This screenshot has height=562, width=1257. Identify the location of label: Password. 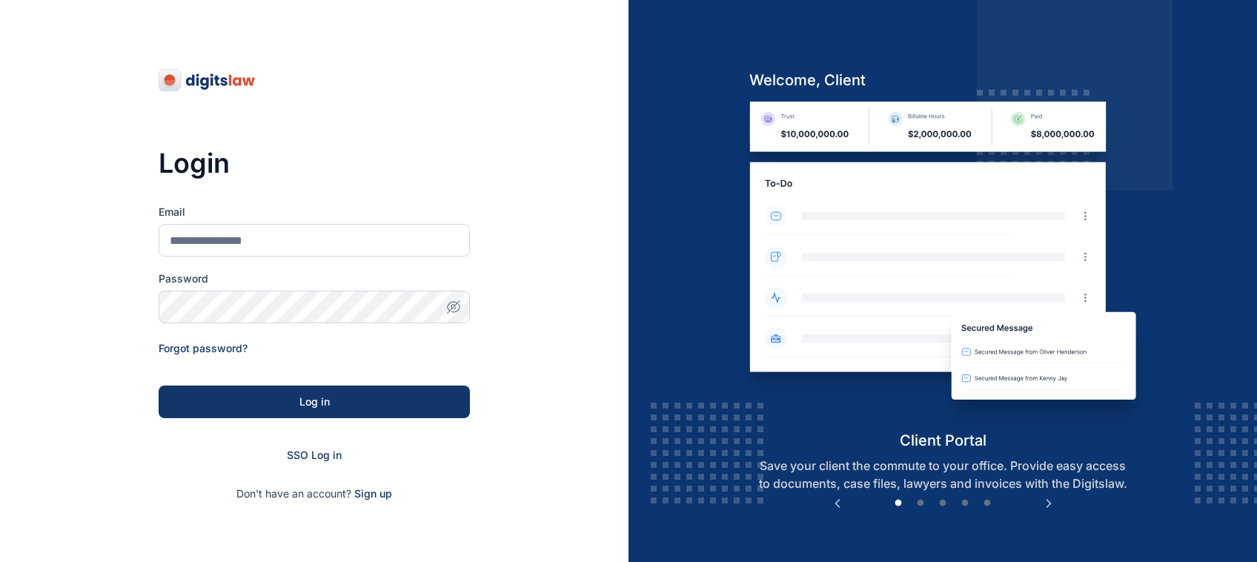
(314, 279).